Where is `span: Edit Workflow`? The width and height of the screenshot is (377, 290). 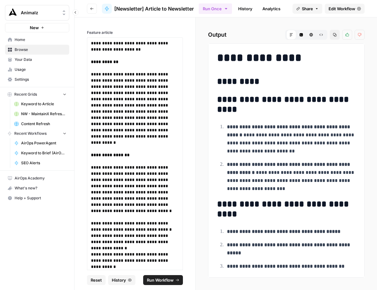
span: Edit Workflow is located at coordinates (342, 9).